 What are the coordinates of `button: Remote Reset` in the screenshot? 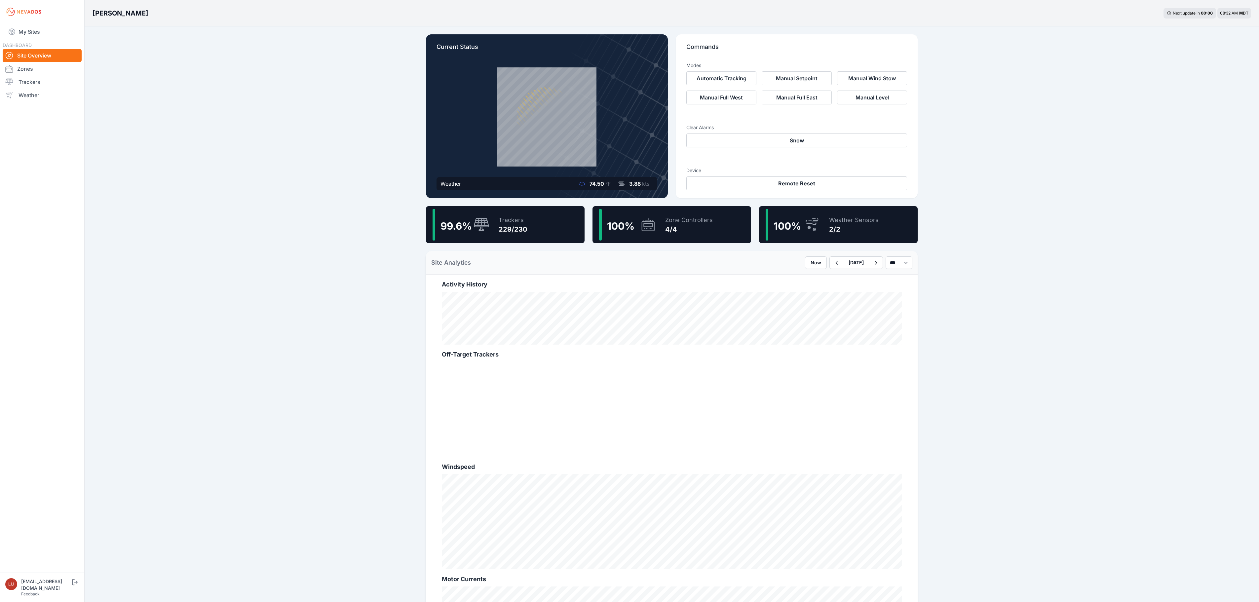 It's located at (797, 183).